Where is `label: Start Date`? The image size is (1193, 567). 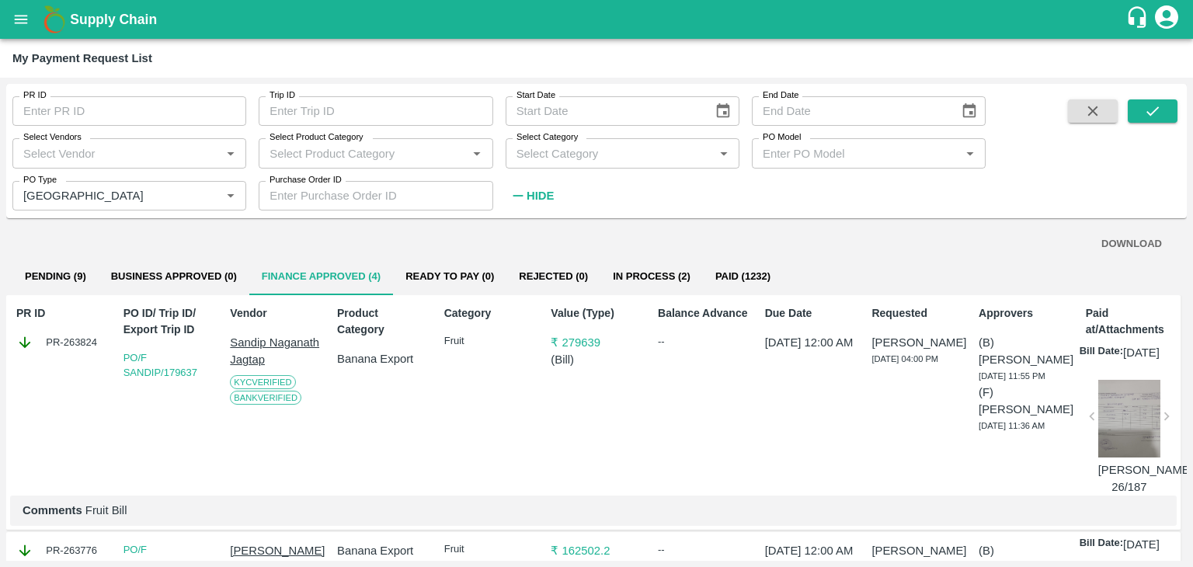 label: Start Date is located at coordinates (536, 96).